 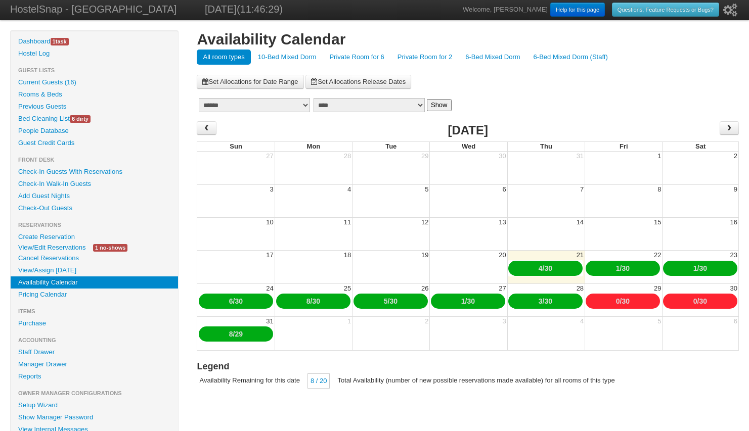 I want to click on div: 19, so click(x=425, y=255).